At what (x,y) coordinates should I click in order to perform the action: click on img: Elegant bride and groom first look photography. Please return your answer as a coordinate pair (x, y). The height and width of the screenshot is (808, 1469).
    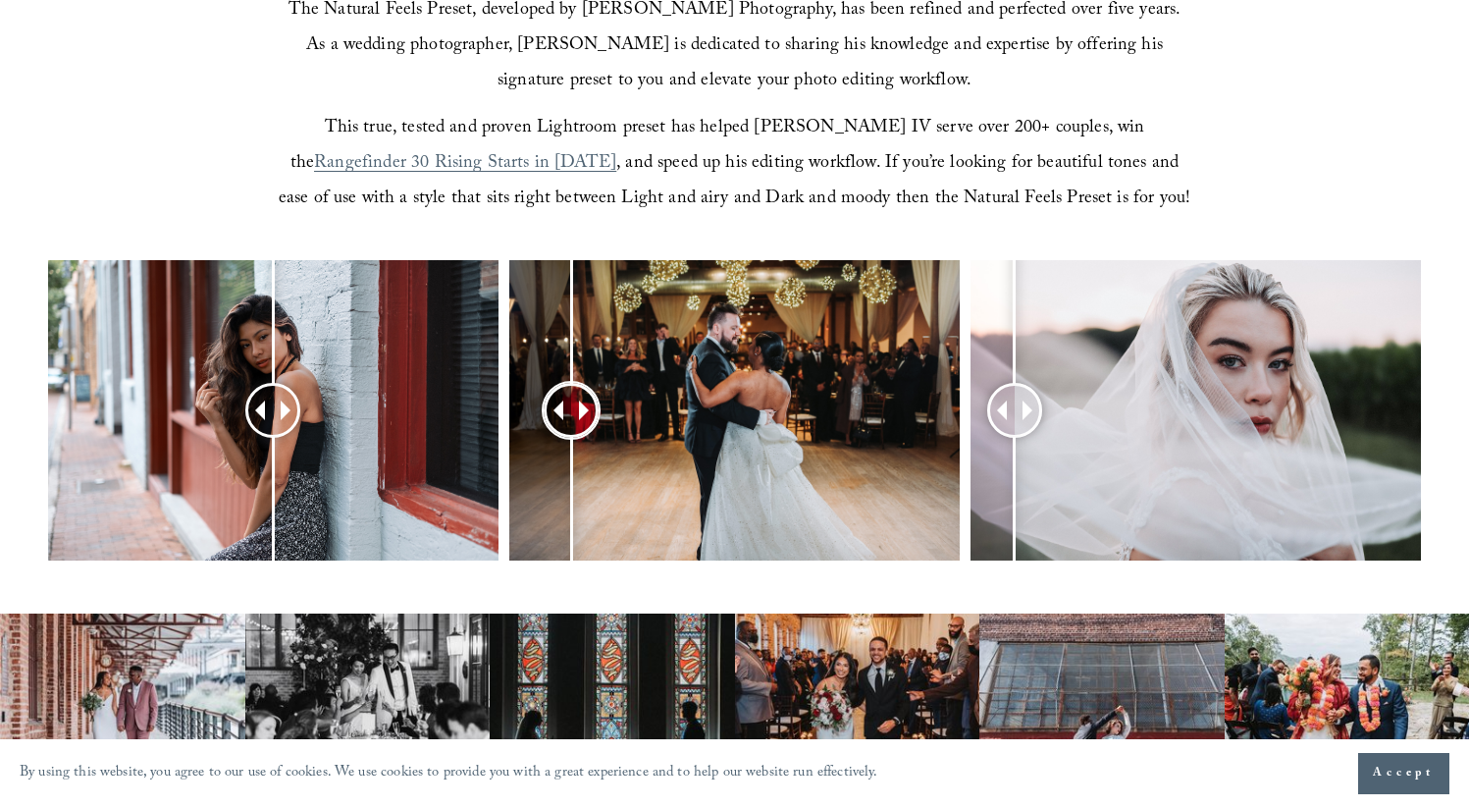
    Looking at the image, I should click on (612, 706).